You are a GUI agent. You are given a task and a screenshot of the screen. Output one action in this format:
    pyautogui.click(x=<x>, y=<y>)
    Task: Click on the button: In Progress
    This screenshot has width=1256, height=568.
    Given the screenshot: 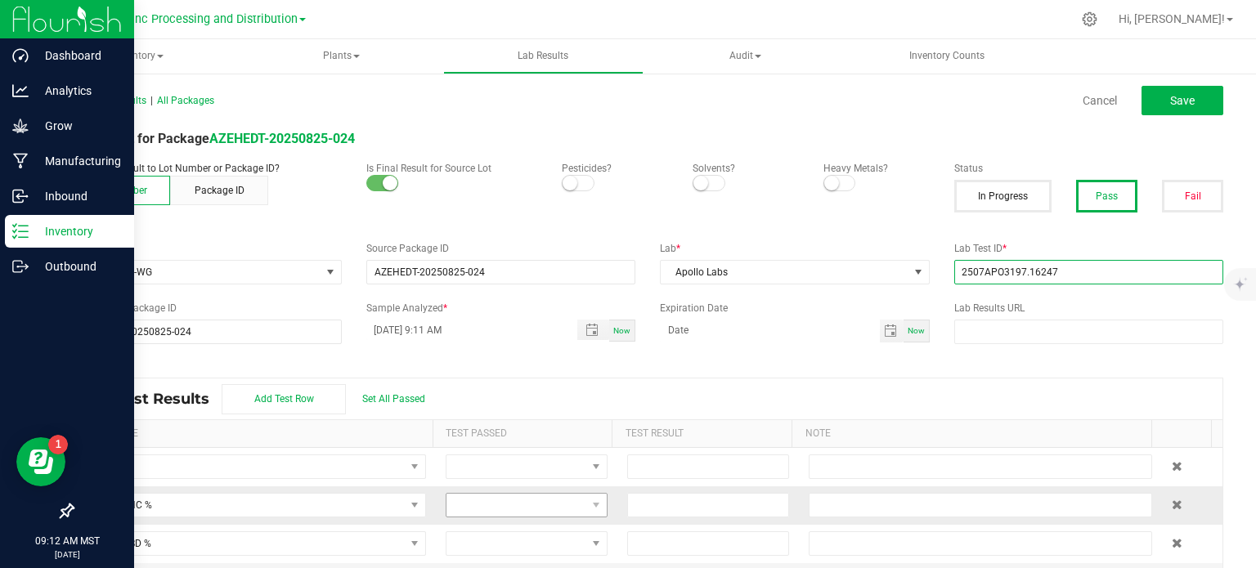 What is the action you would take?
    pyautogui.click(x=1003, y=196)
    